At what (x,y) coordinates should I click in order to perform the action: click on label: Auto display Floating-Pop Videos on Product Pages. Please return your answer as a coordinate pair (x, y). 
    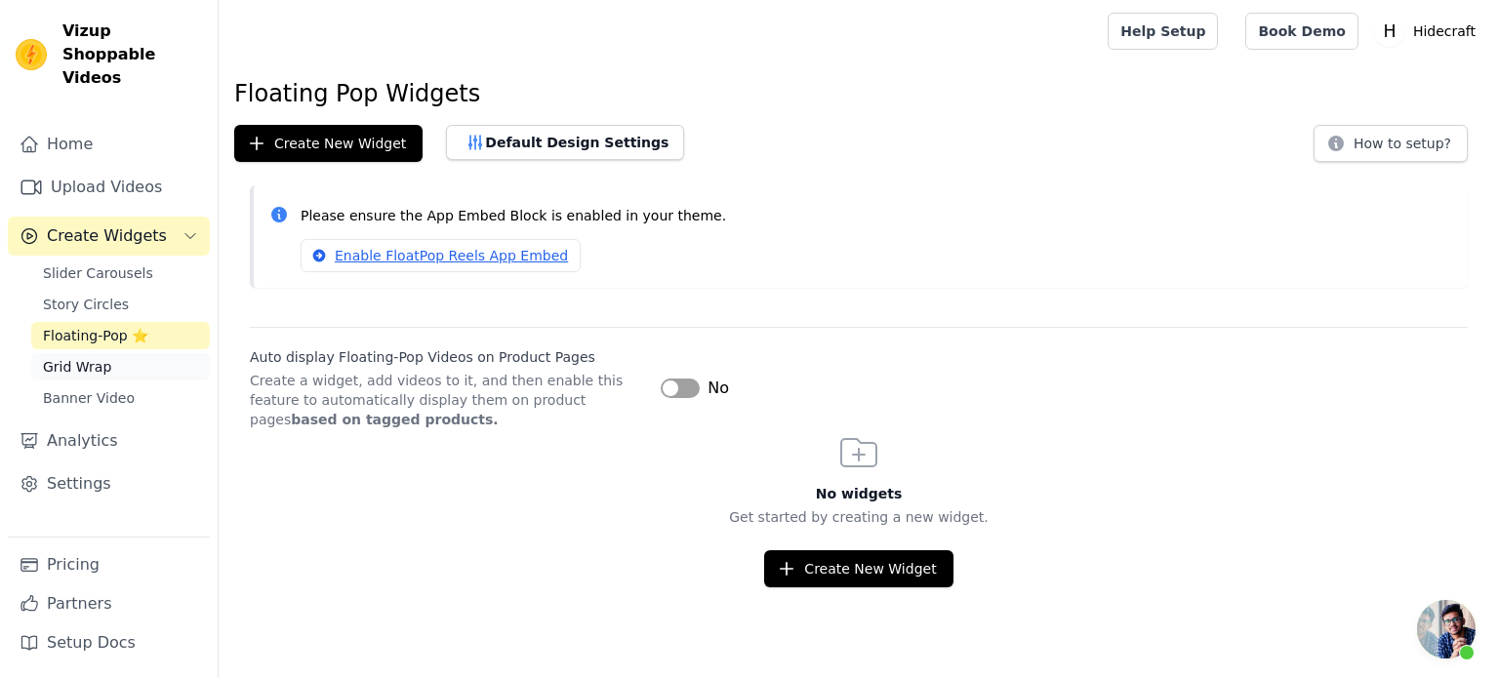
    Looking at the image, I should click on (447, 357).